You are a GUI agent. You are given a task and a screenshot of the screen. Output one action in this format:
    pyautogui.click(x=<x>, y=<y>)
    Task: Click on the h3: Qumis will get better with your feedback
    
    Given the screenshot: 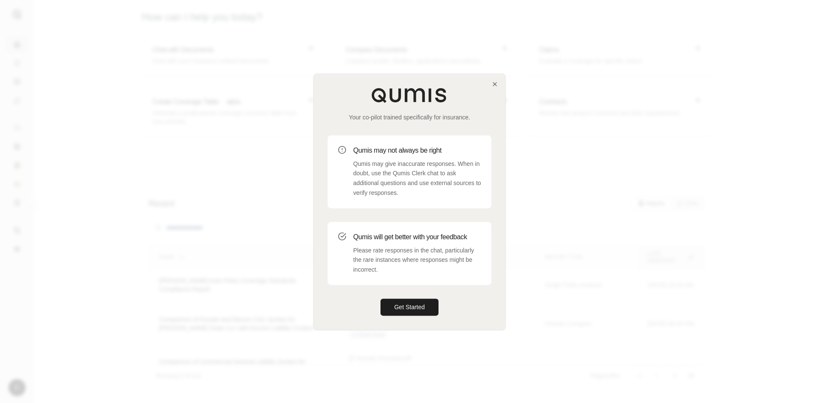 What is the action you would take?
    pyautogui.click(x=417, y=237)
    